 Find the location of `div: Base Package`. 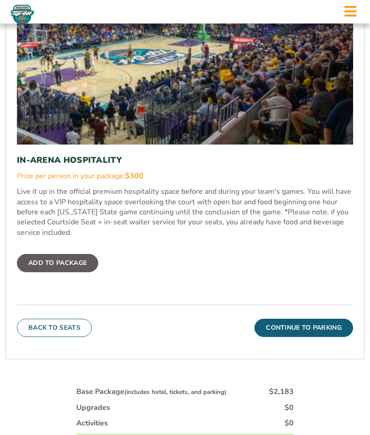

div: Base Package is located at coordinates (151, 392).